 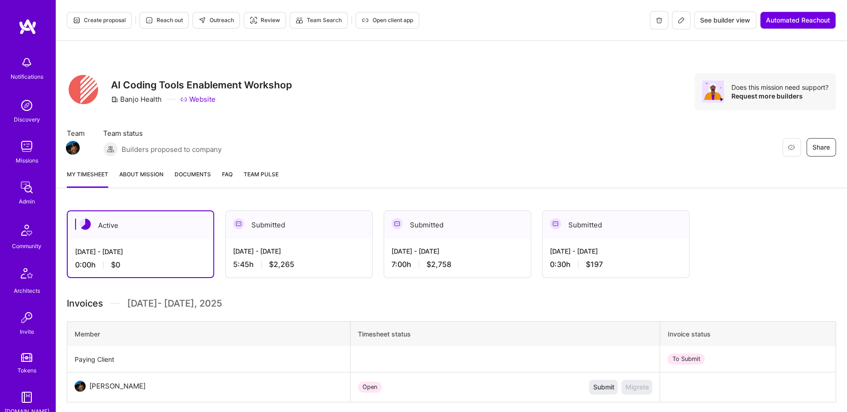 What do you see at coordinates (686, 359) in the screenshot?
I see `div: To Submit` at bounding box center [686, 359].